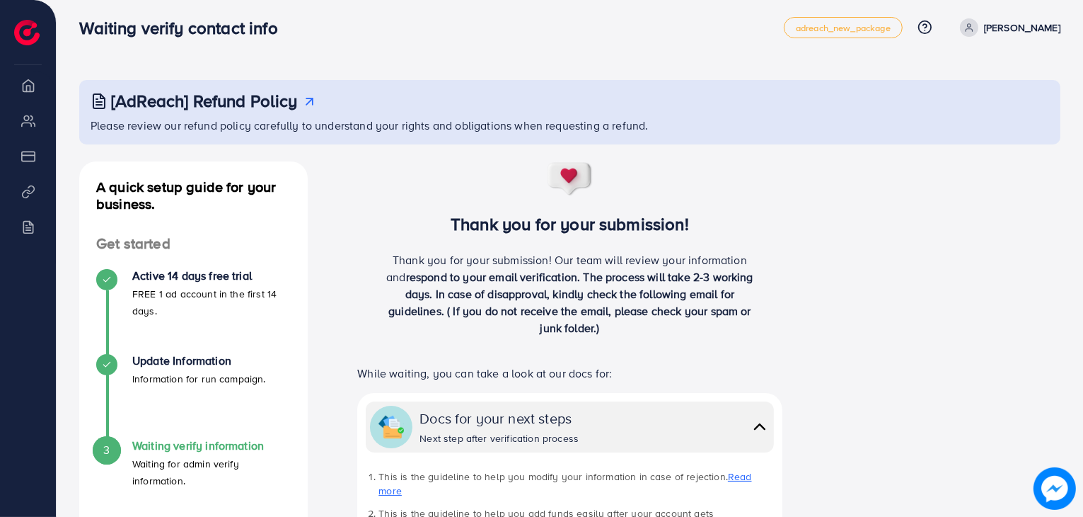  Describe the element at coordinates (499, 438) in the screenshot. I see `div: Next step after verification process` at that location.